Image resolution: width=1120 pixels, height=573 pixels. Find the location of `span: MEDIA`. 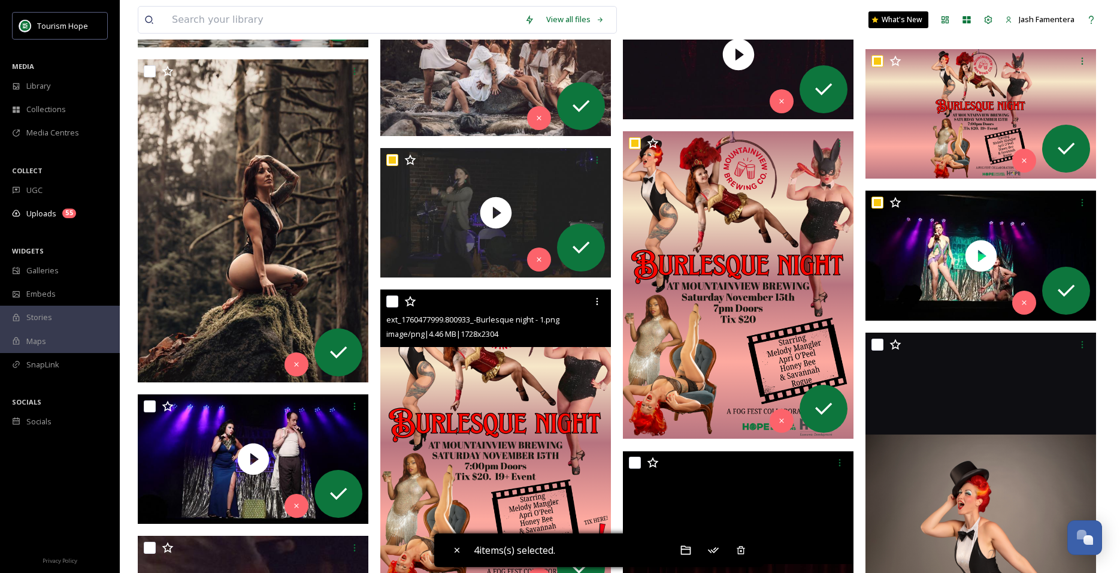

span: MEDIA is located at coordinates (23, 66).